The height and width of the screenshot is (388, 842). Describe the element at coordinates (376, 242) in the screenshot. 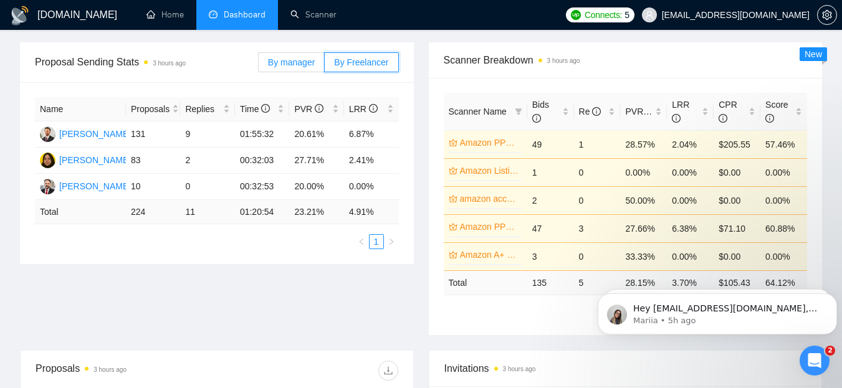

I see `li: 1` at that location.